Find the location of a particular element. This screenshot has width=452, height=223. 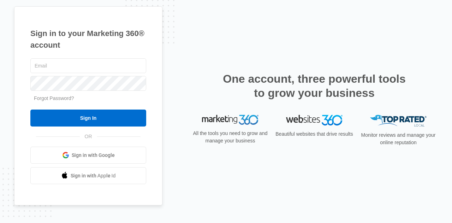

a: Forgot Password? is located at coordinates (54, 98).